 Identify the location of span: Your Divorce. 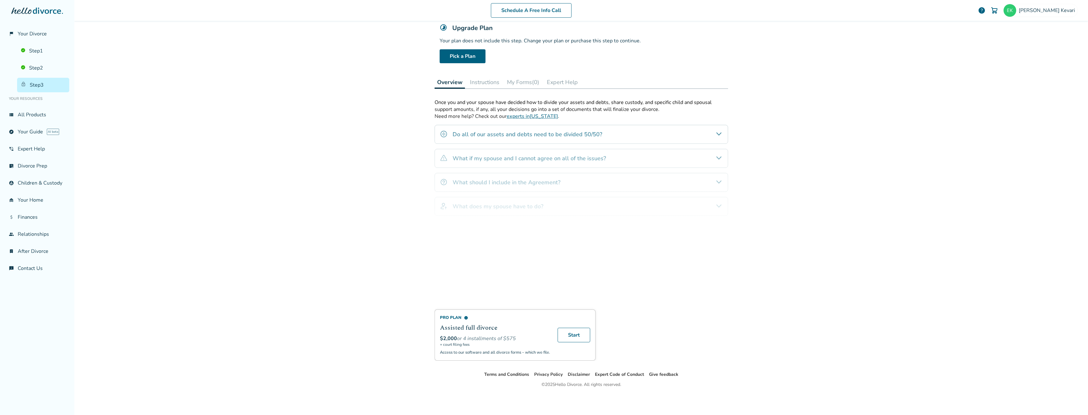
(32, 34).